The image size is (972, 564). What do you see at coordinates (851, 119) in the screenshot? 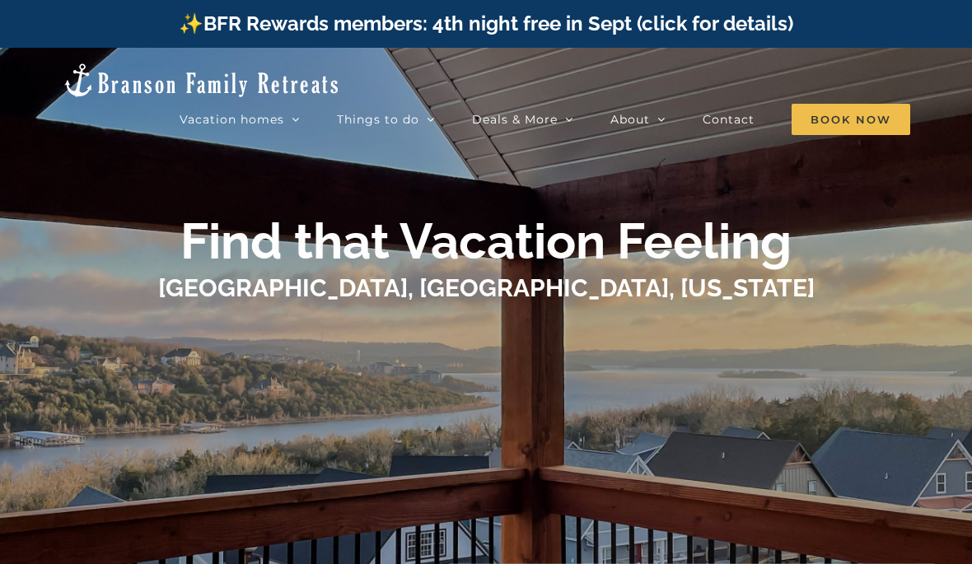
I see `span: Book Now` at bounding box center [851, 119].